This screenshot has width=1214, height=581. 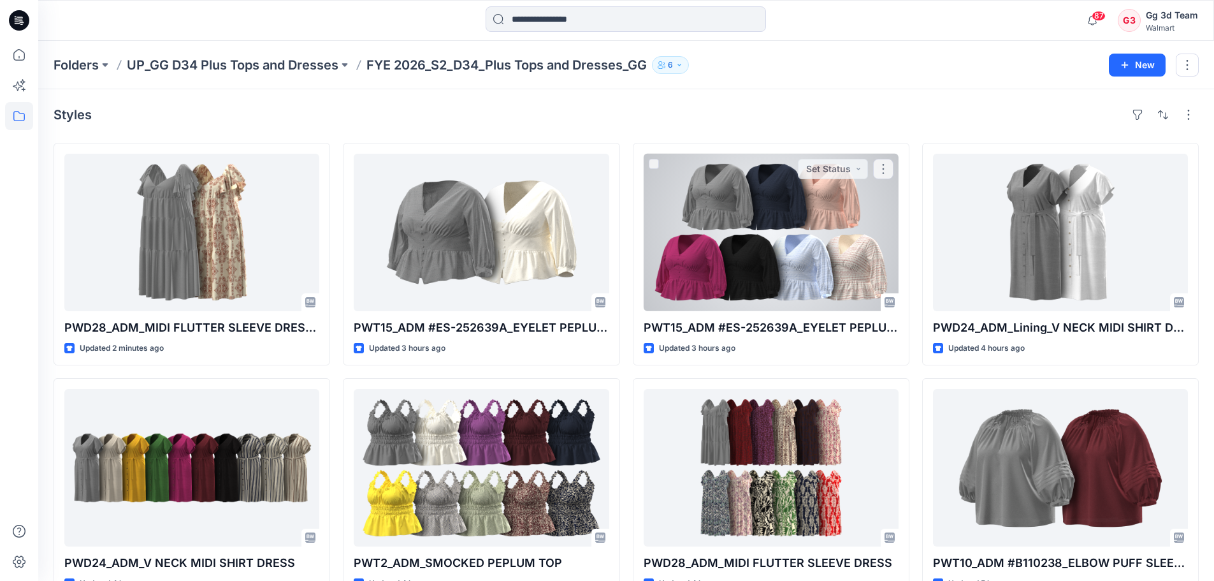 I want to click on a: PWD28_ADM_MIDI FLUTTER SLEEVE DRESS_Lining version, so click(x=192, y=232).